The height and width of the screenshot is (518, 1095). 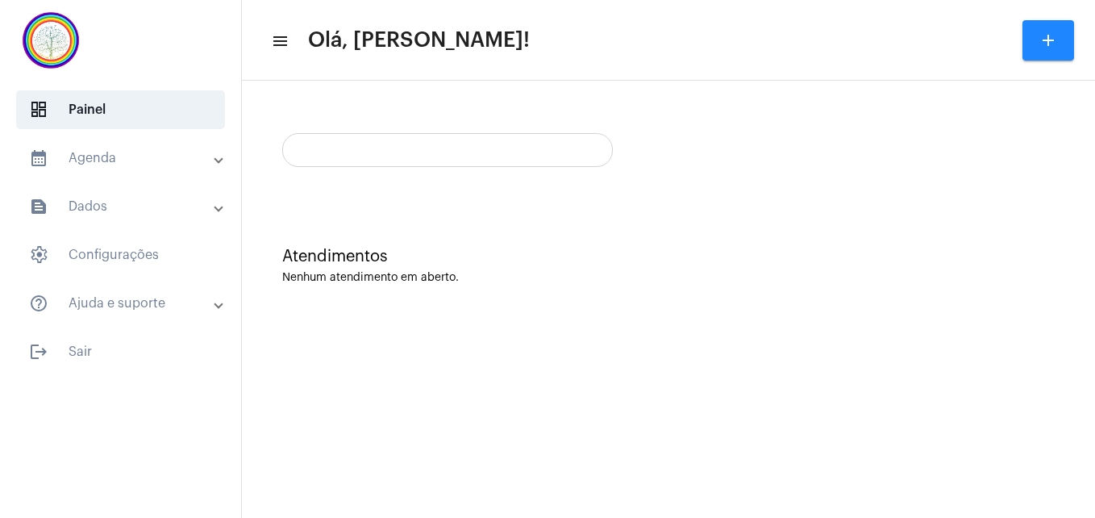 I want to click on div: Nenhum atendimento em aberto., so click(x=668, y=277).